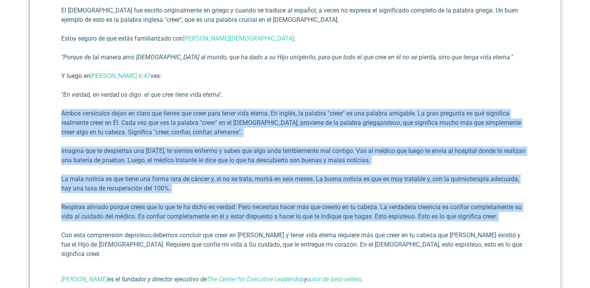 The width and height of the screenshot is (590, 288). What do you see at coordinates (255, 279) in the screenshot?
I see `a: The Center for Executive Leadership` at bounding box center [255, 279].